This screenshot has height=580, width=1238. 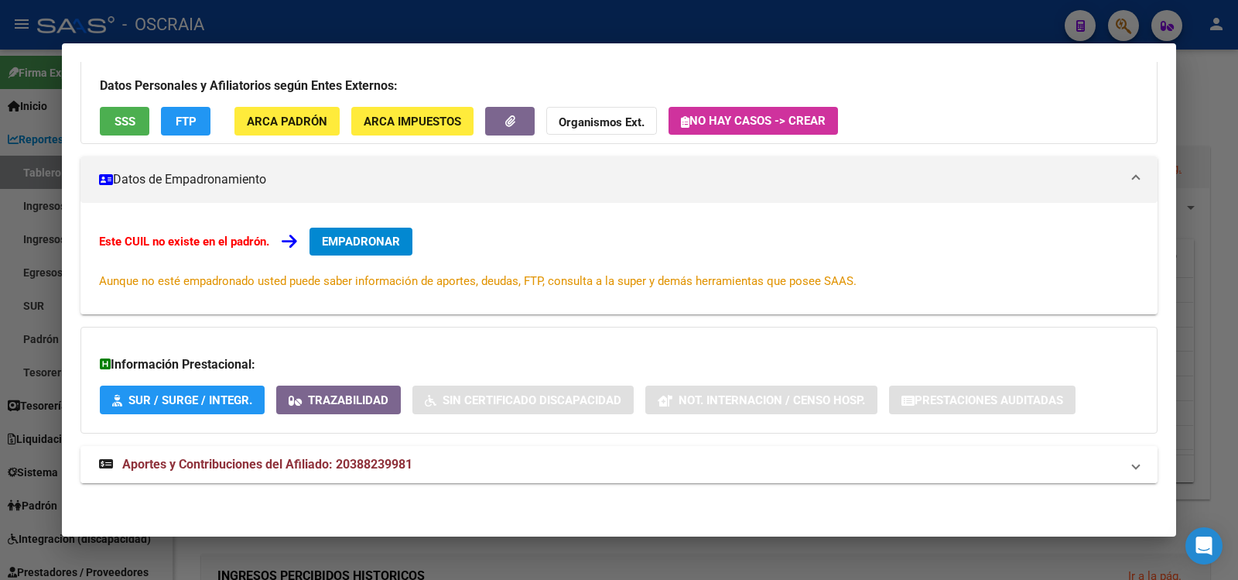 What do you see at coordinates (338, 399) in the screenshot?
I see `button: Trazabilidad` at bounding box center [338, 399].